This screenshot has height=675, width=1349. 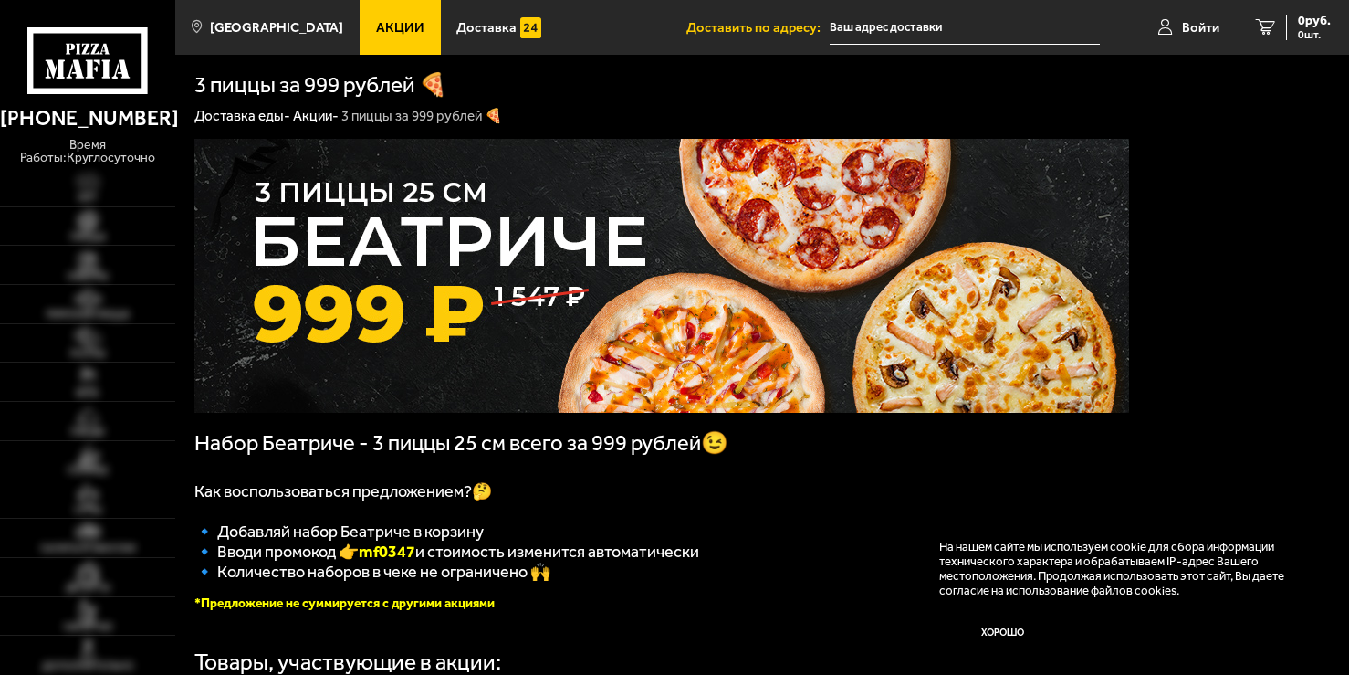 I want to click on span: Как воспользоваться предложением?🤔, so click(x=343, y=491).